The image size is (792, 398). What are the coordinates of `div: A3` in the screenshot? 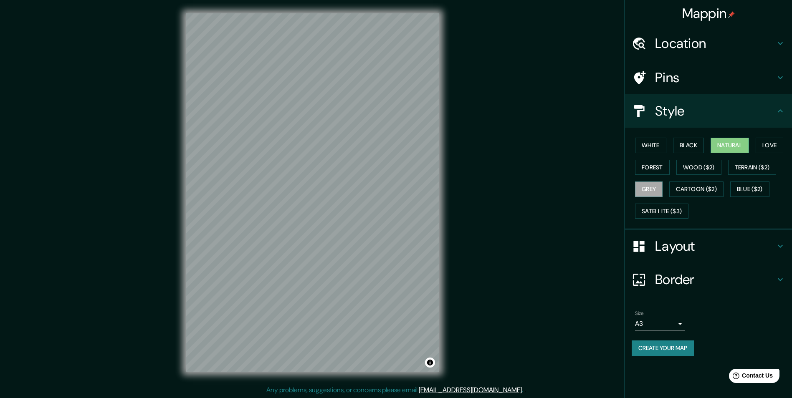 It's located at (660, 324).